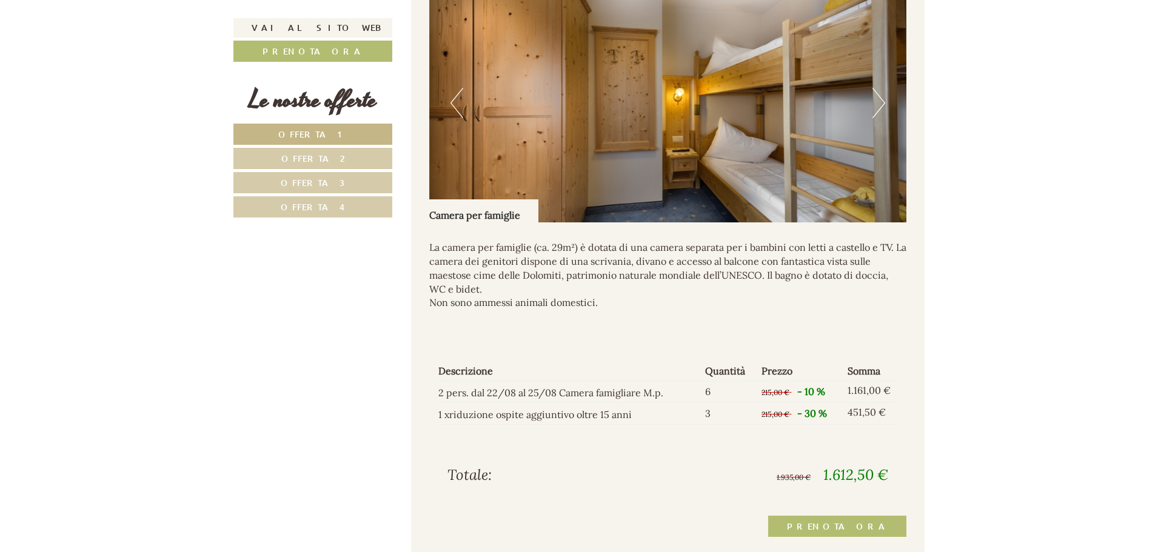  Describe the element at coordinates (870, 413) in the screenshot. I see `td: 451,50 €` at that location.